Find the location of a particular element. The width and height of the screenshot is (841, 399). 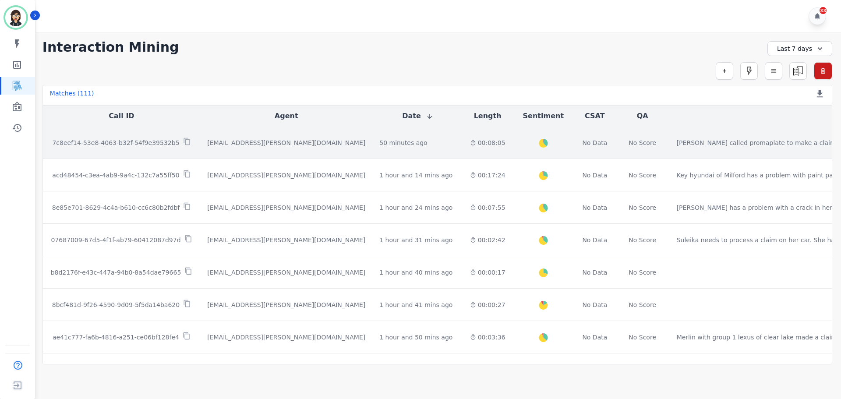

div: 50 minutes ago is located at coordinates (403, 143).